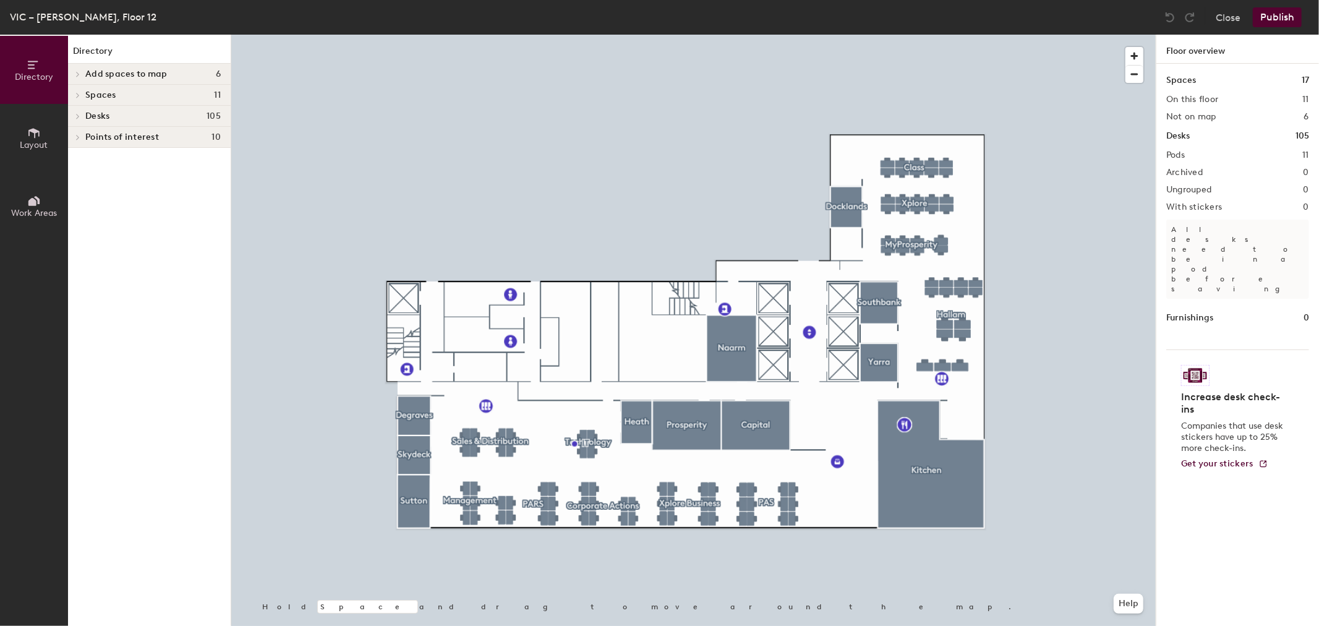 The height and width of the screenshot is (626, 1319). What do you see at coordinates (1306, 318) in the screenshot?
I see `h1: 0` at bounding box center [1306, 318].